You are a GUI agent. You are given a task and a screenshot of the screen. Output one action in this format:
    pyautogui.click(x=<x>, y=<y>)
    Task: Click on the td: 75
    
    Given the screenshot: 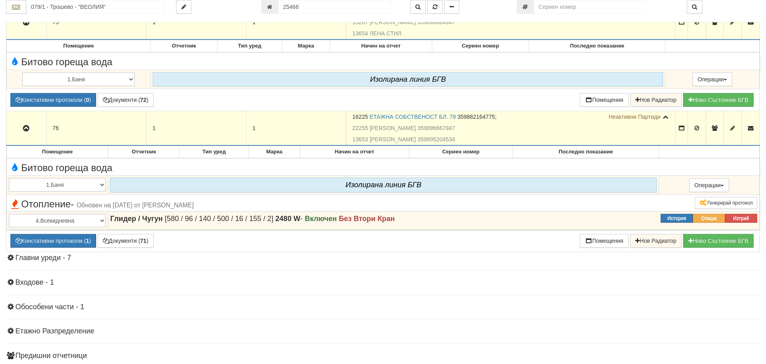 What is the action you would take?
    pyautogui.click(x=96, y=23)
    